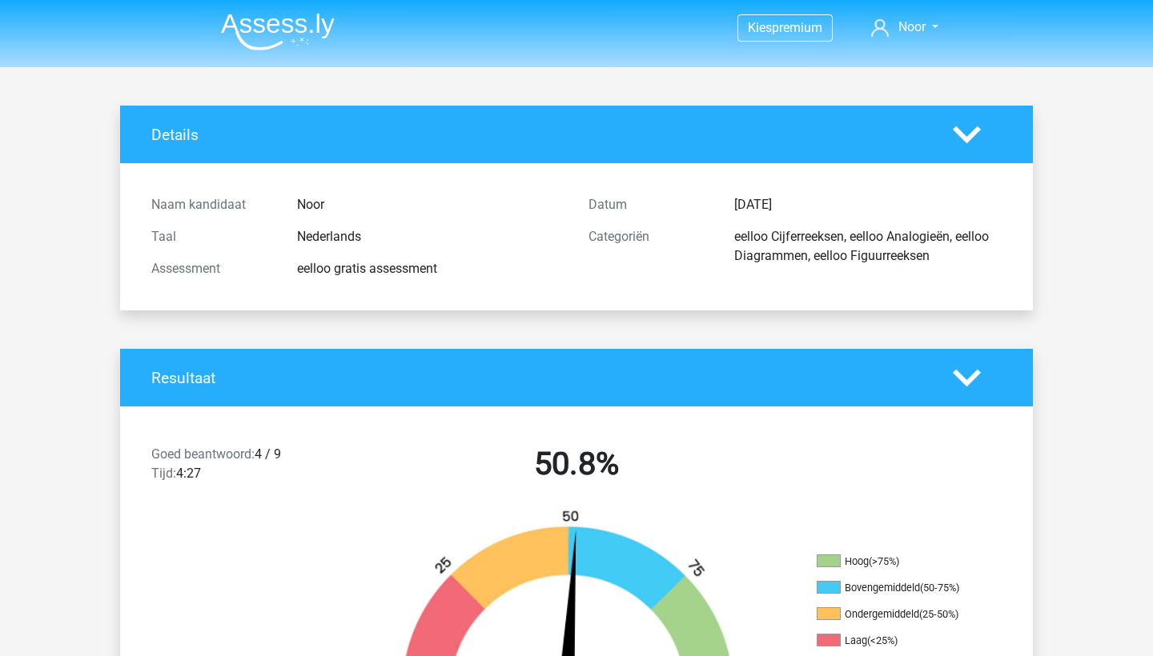  Describe the element at coordinates (938, 614) in the screenshot. I see `div: (25-50%)` at that location.